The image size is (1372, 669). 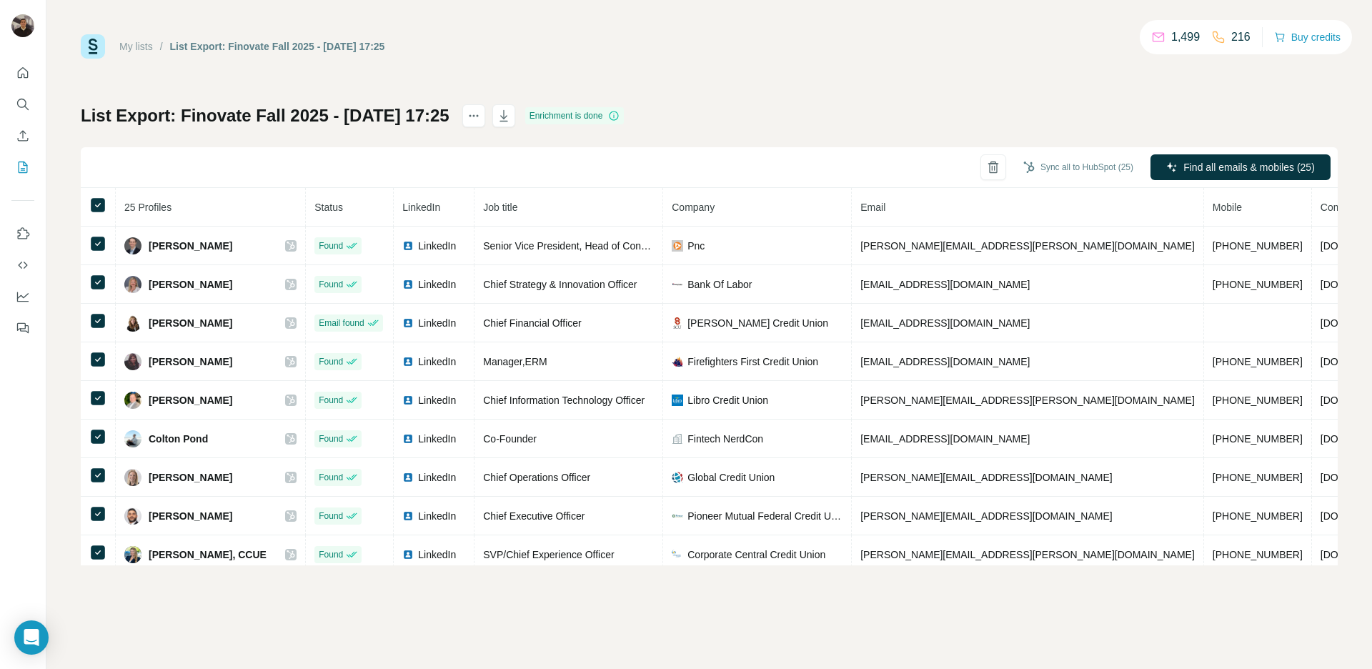 What do you see at coordinates (531, 323) in the screenshot?
I see `span: Chief Financial Officer` at bounding box center [531, 323].